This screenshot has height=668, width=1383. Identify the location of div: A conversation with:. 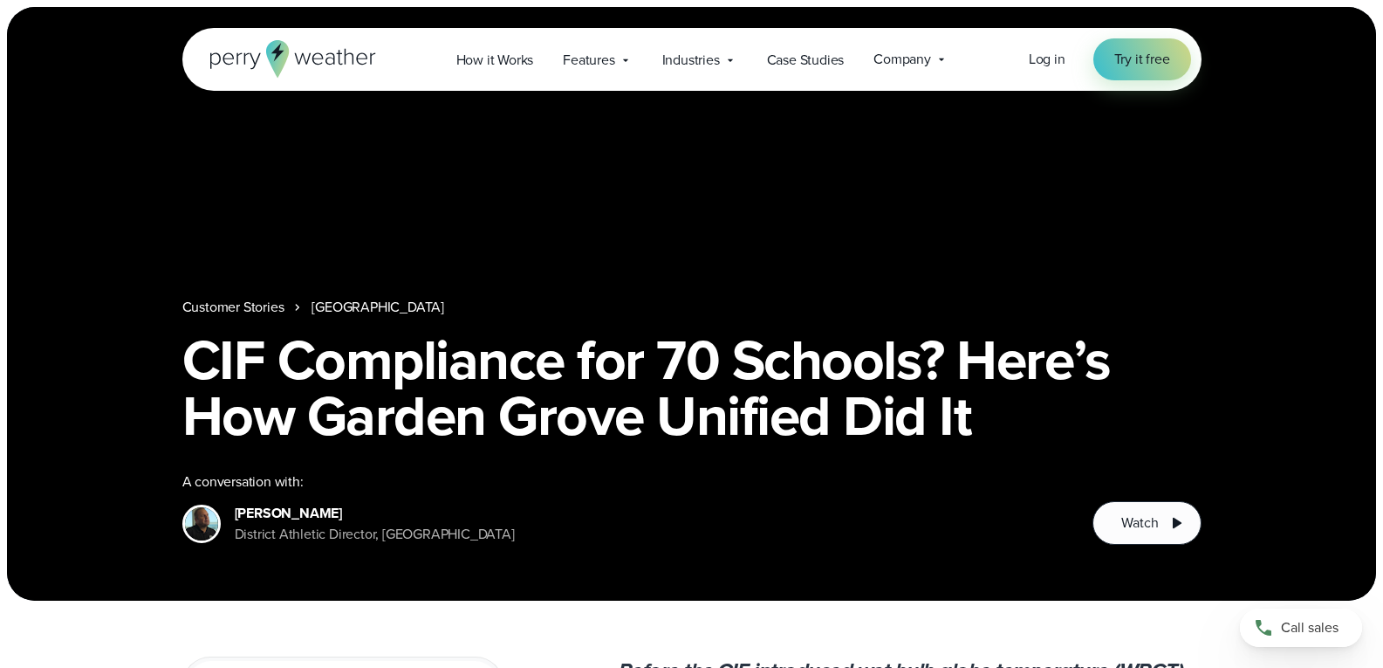
(624, 482).